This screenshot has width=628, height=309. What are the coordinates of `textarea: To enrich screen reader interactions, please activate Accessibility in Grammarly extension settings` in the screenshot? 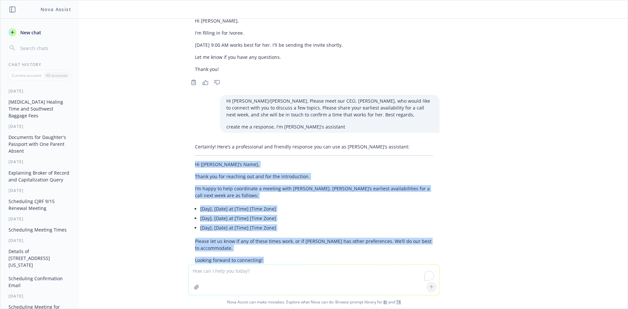 It's located at (314, 280).